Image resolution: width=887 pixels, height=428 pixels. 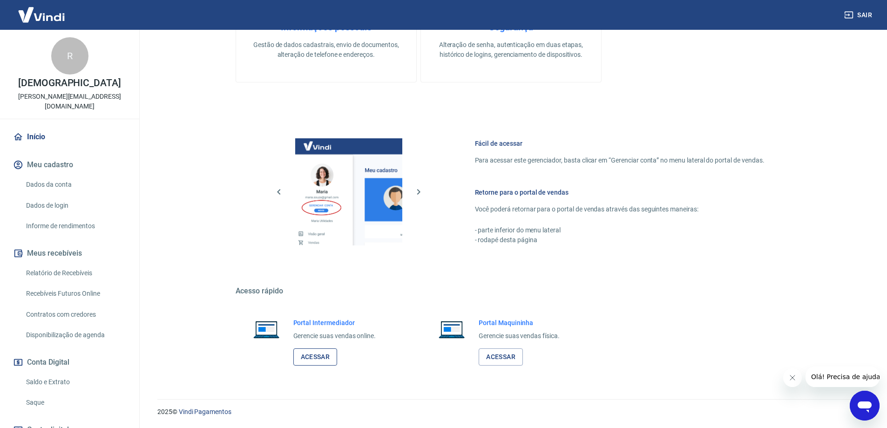 What do you see at coordinates (69, 362) in the screenshot?
I see `button: Conta Digital` at bounding box center [69, 362].